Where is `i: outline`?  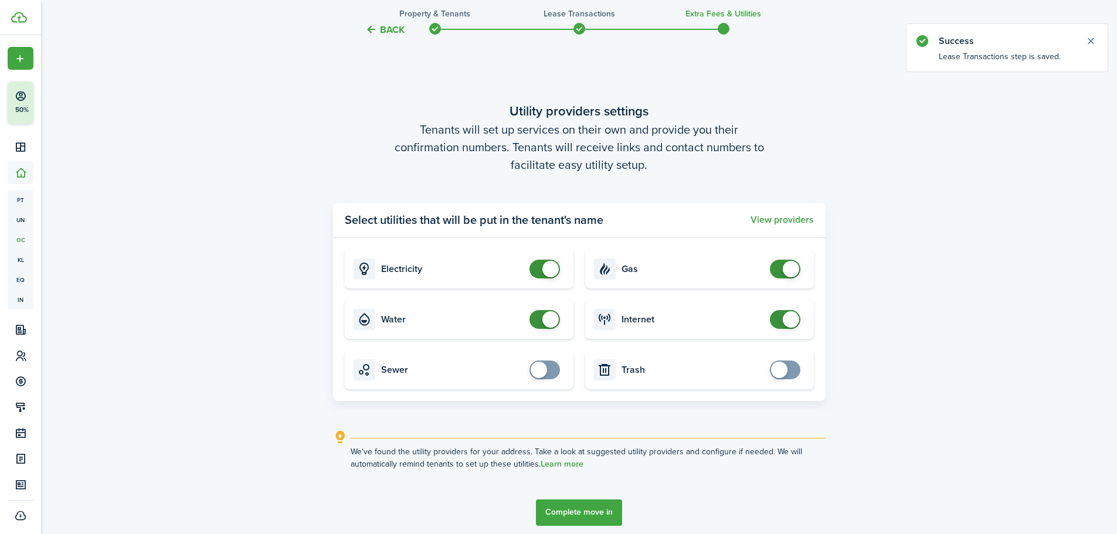
i: outline is located at coordinates (340, 437).